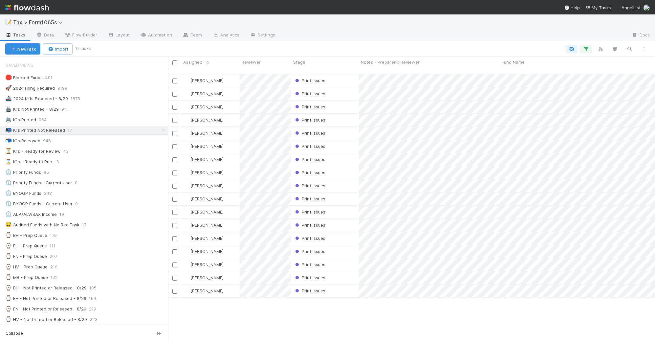 The image size is (655, 342). Describe the element at coordinates (46, 298) in the screenshot. I see `div: EH - Not Printed or Released - 8/29` at that location.